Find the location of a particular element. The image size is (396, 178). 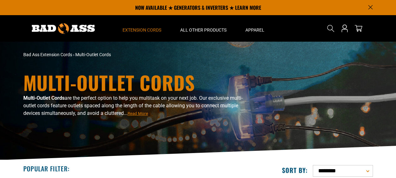

summary: Search is located at coordinates (331, 28).